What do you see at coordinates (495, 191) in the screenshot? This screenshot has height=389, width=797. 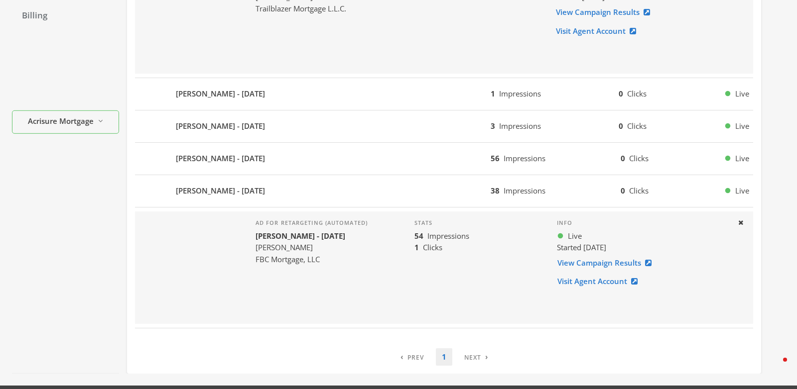 I see `b: 38` at bounding box center [495, 191].